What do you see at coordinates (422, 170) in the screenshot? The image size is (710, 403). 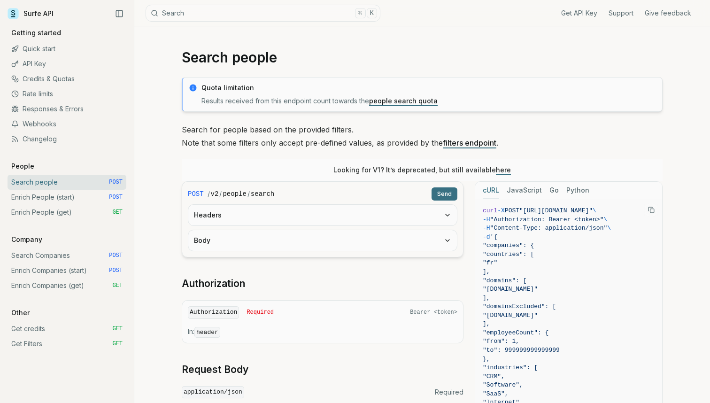 I see `p: Looking for V1? It’s deprecated, but still available` at bounding box center [422, 170].